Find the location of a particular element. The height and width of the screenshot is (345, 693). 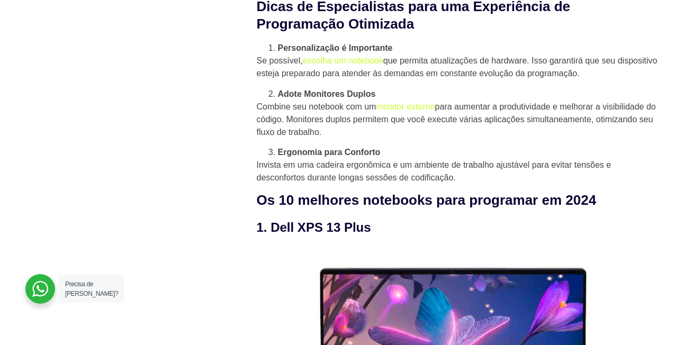

div: Widget de chat is located at coordinates (597, 277).